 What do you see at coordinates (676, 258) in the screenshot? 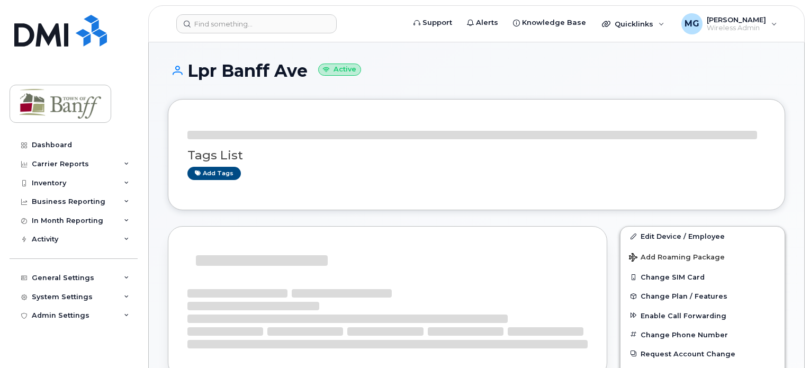
I see `span: Add Roaming Package` at bounding box center [676, 258].